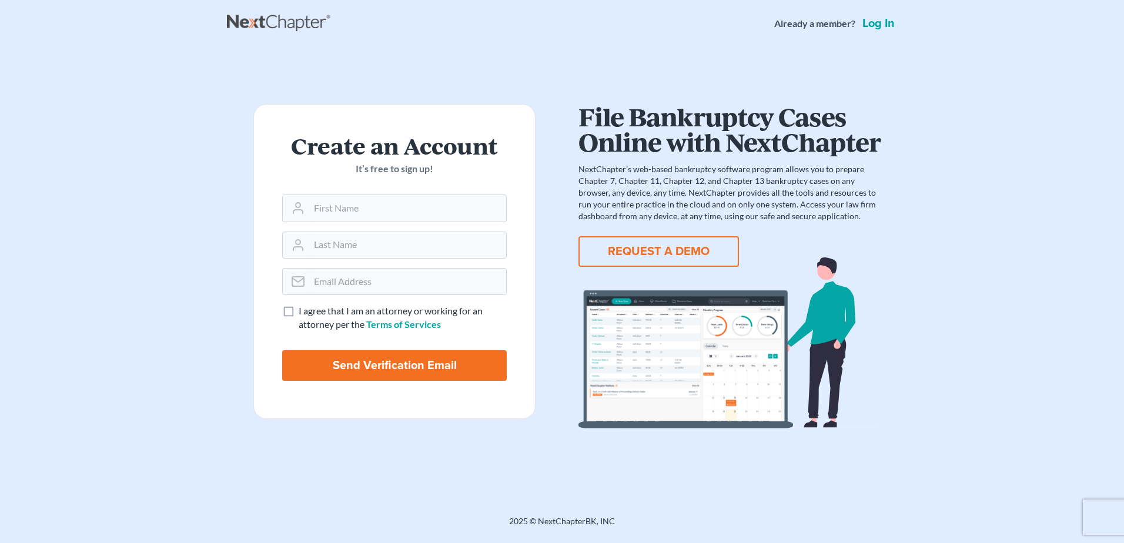 The width and height of the screenshot is (1124, 543). Describe the element at coordinates (390, 317) in the screenshot. I see `span: I agree that I am an attorney or working for an attorney per the` at that location.